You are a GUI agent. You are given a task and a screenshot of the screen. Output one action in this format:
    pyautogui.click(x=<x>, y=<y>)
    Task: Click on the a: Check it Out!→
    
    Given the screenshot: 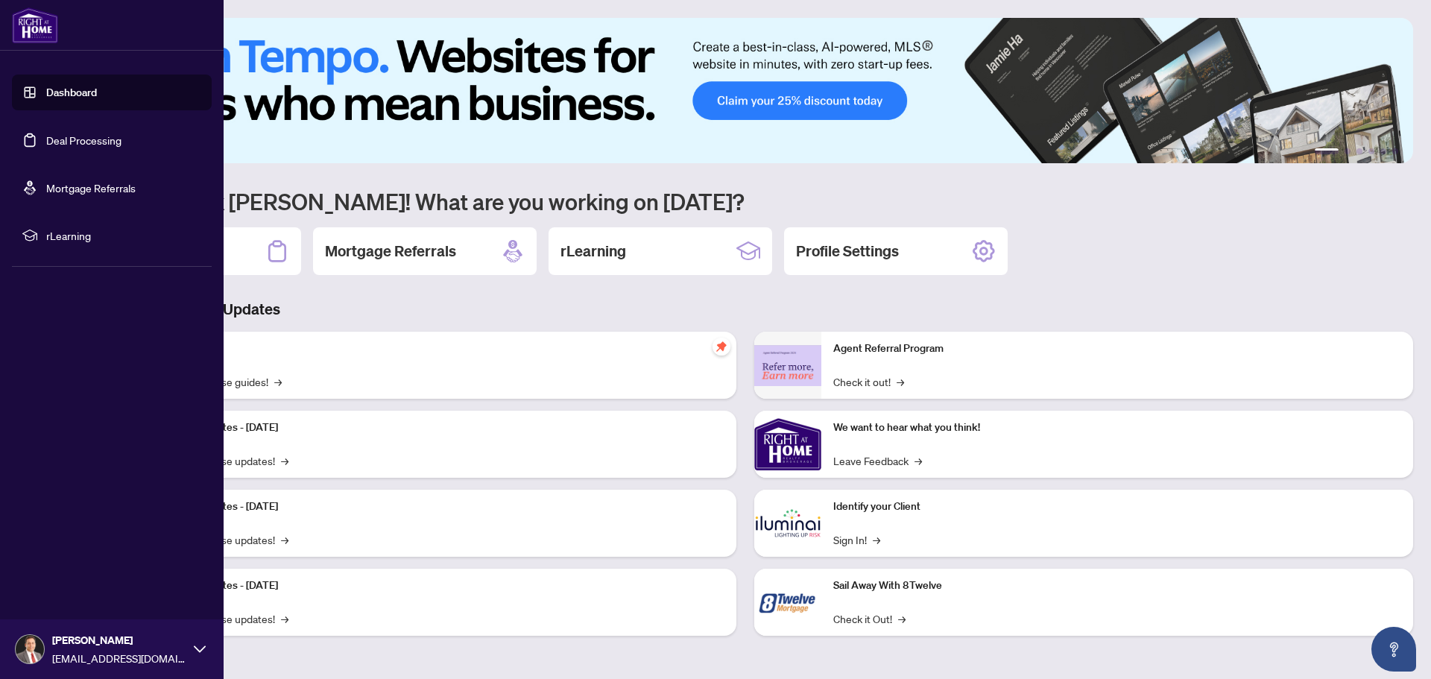 What is the action you would take?
    pyautogui.click(x=869, y=619)
    